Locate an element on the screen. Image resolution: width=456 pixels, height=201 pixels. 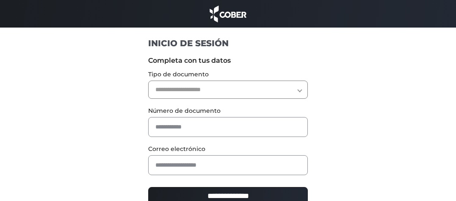
h1: INICIO DE SESIÓN is located at coordinates (228, 43).